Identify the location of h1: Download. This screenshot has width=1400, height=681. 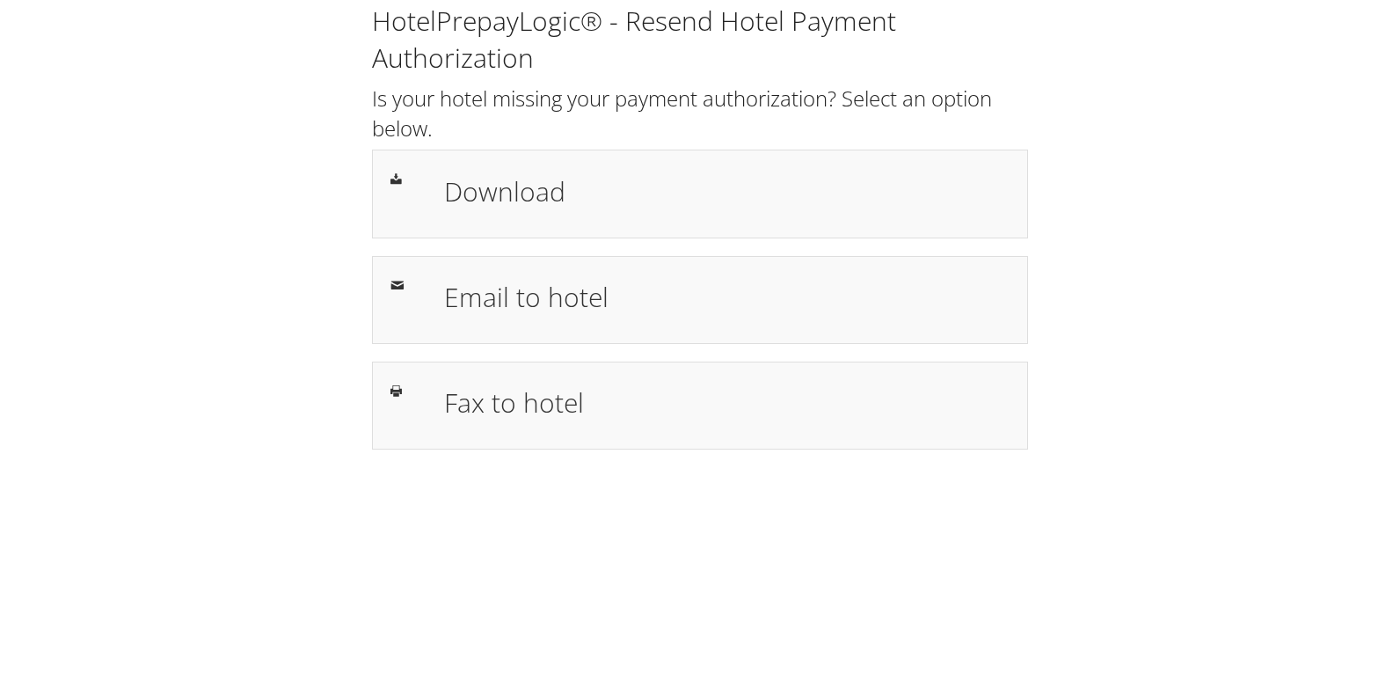
(727, 191).